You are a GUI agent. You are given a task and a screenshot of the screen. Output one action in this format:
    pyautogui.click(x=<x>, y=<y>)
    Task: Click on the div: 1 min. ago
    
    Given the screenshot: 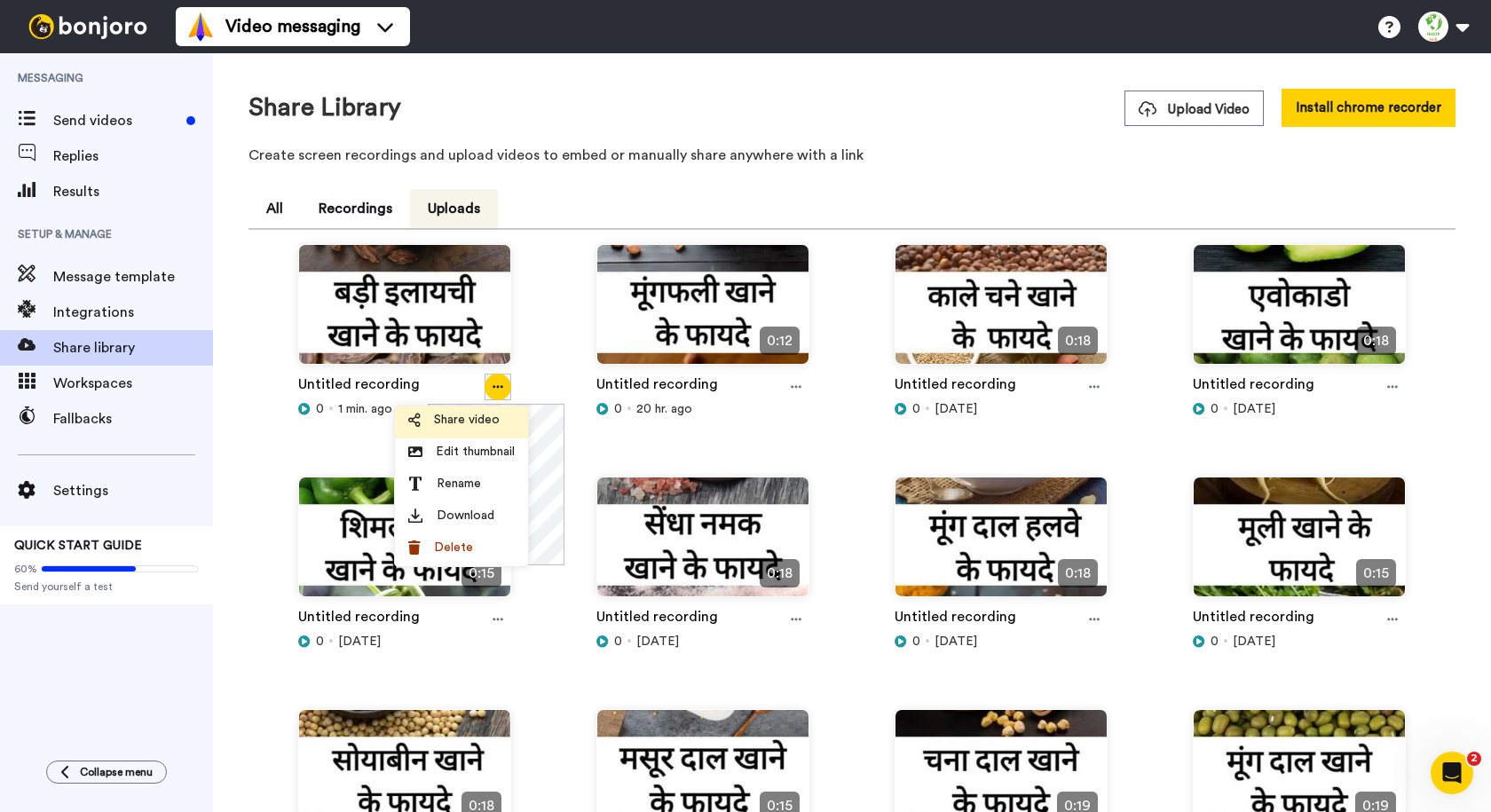 What is the action you would take?
    pyautogui.click(x=405, y=409)
    